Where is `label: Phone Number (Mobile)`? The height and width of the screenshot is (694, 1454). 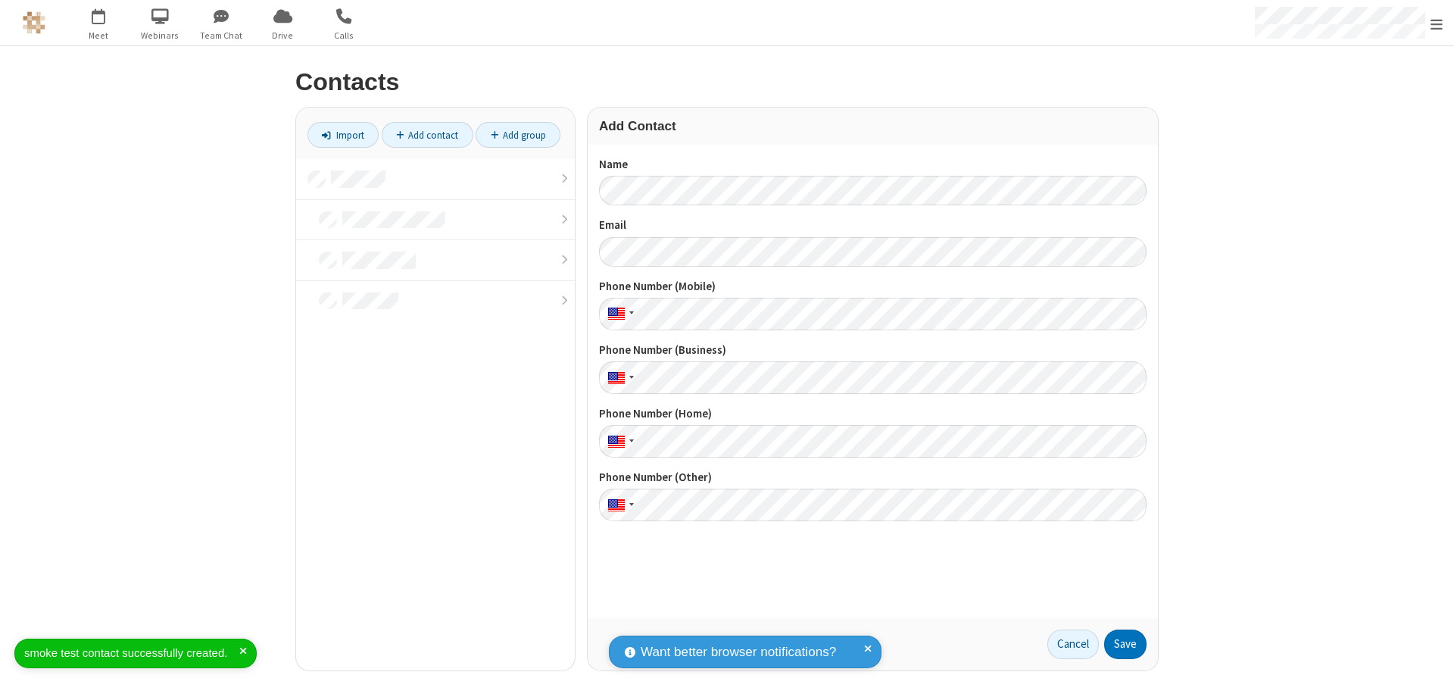 label: Phone Number (Mobile) is located at coordinates (872, 286).